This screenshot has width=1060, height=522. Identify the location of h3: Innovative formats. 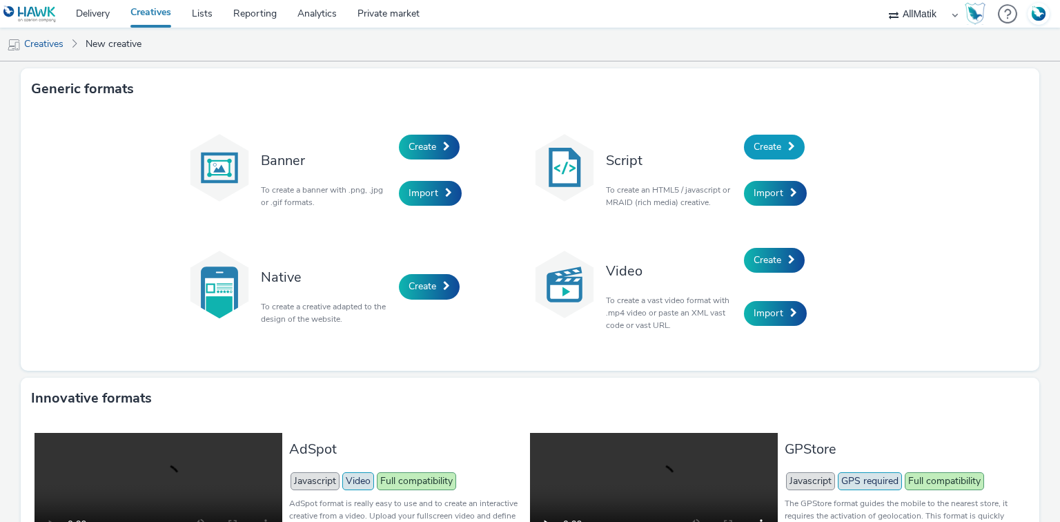
(91, 398).